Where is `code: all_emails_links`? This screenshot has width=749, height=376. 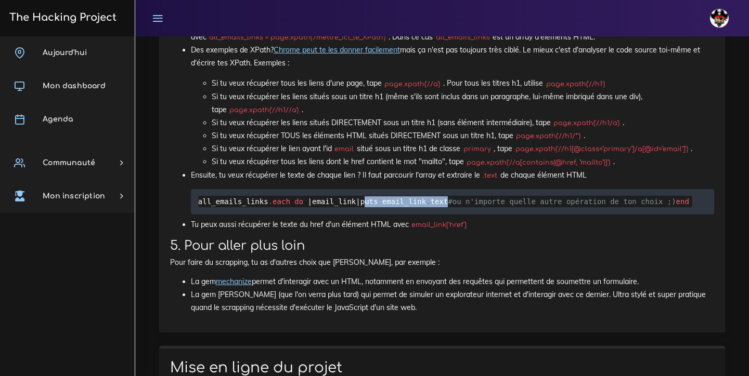 code: all_emails_links is located at coordinates (462, 37).